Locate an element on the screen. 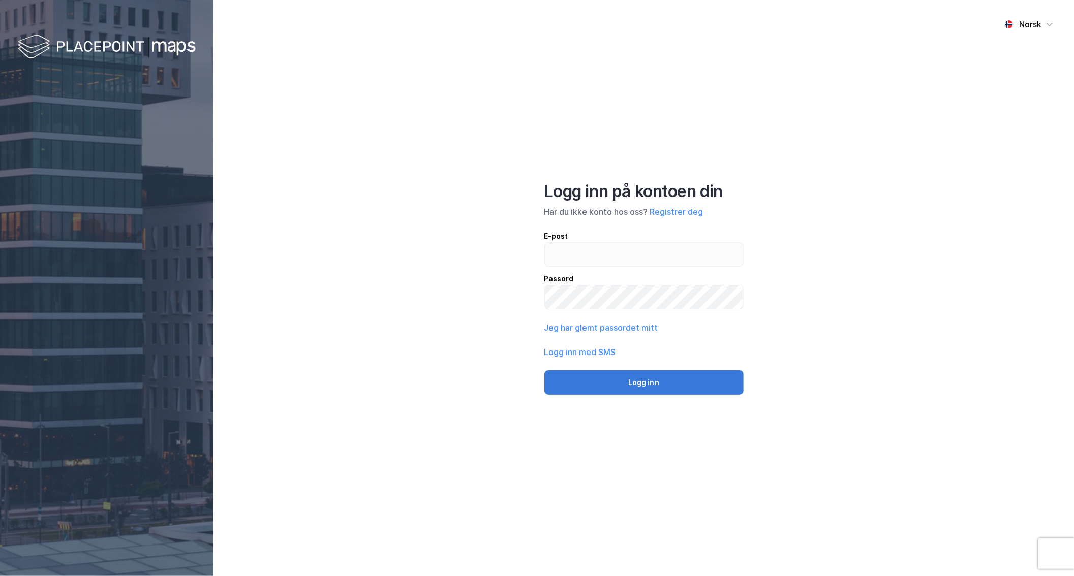 The height and width of the screenshot is (576, 1074). div: Kontrollprogram for chat is located at coordinates (1049, 552).